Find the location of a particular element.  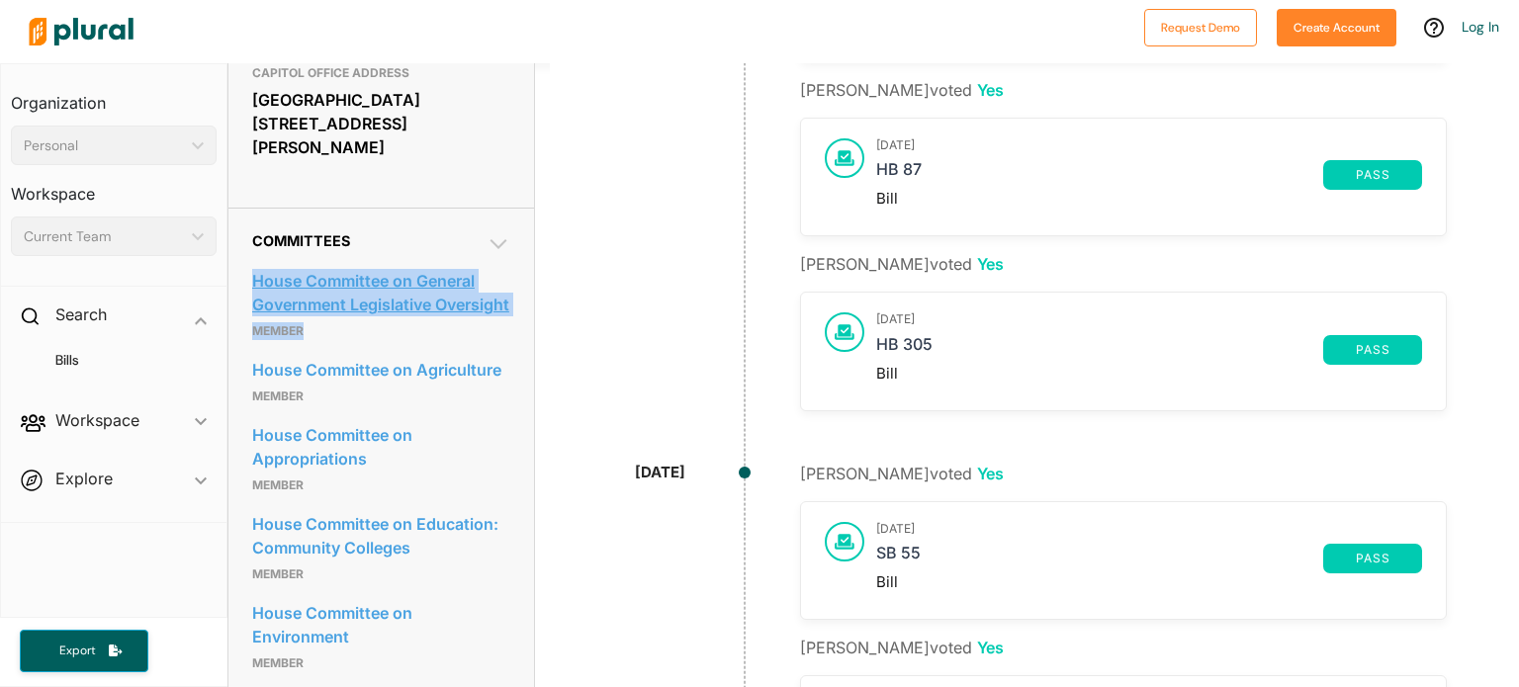

span: Export is located at coordinates (77, 651).